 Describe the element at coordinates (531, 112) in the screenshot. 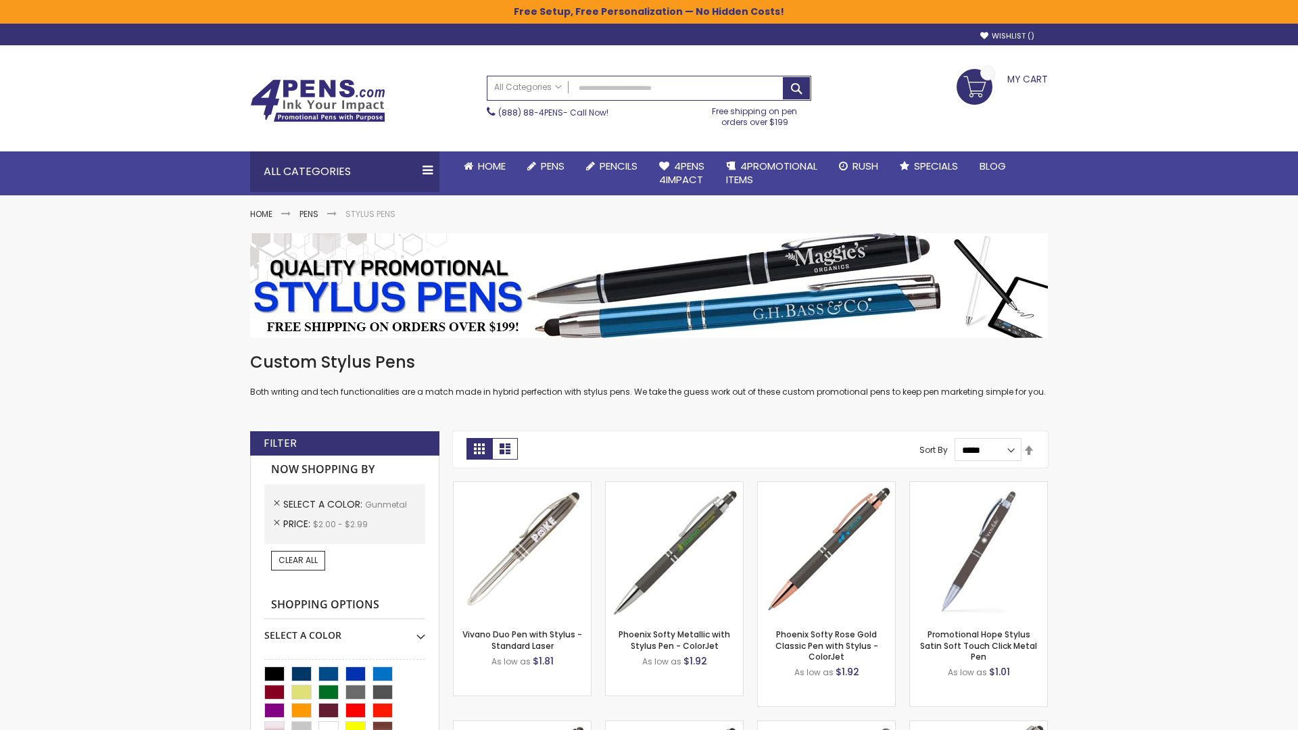

I see `a: (888) 88-4PENS` at that location.